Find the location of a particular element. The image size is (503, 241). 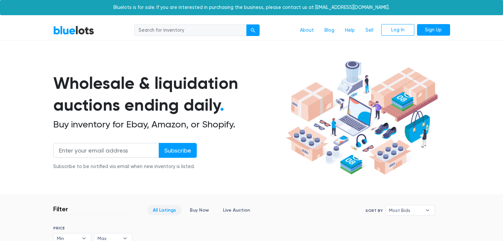

a: Buy Now is located at coordinates (199, 210).